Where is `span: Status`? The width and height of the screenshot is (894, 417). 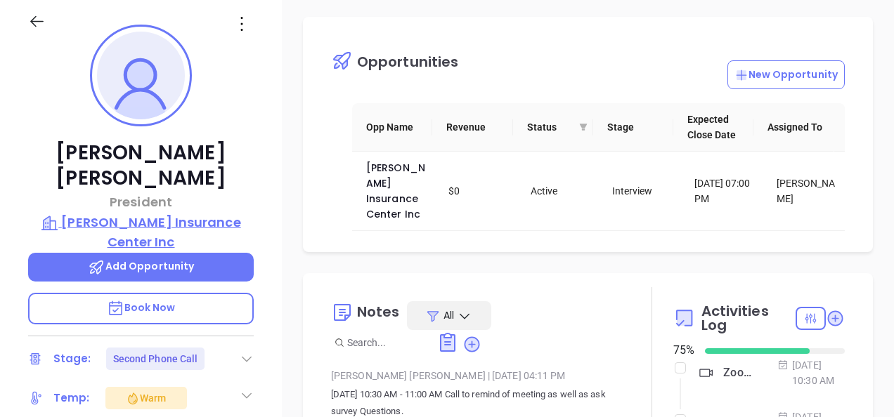
span: Status is located at coordinates (550, 127).